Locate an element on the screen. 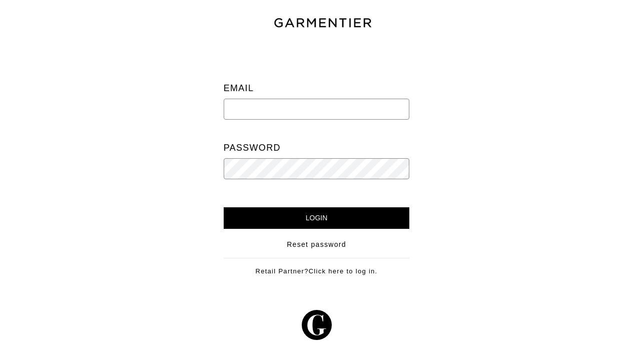  img: garmentier-text-8466448e28d500cc52b900a8b1ac6a0b4c9bd52e9933ba870cc531a186b44329.png is located at coordinates (323, 23).